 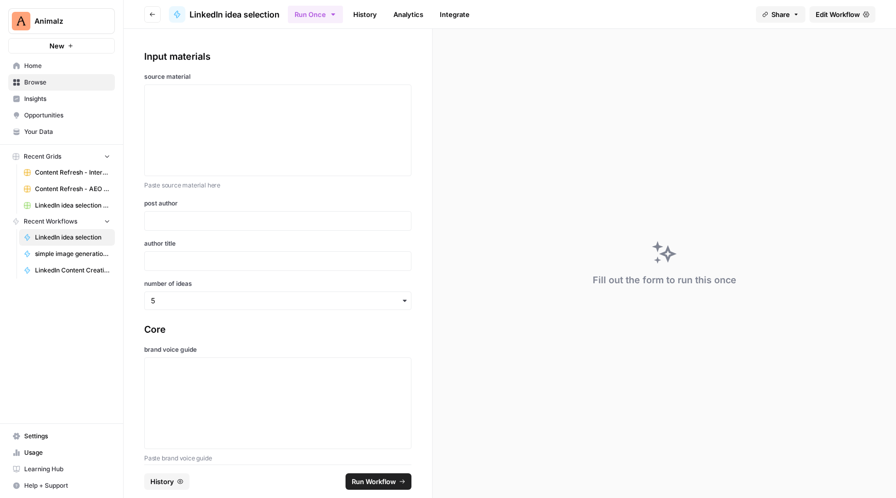 What do you see at coordinates (65, 21) in the screenshot?
I see `span: Animalz` at bounding box center [65, 21].